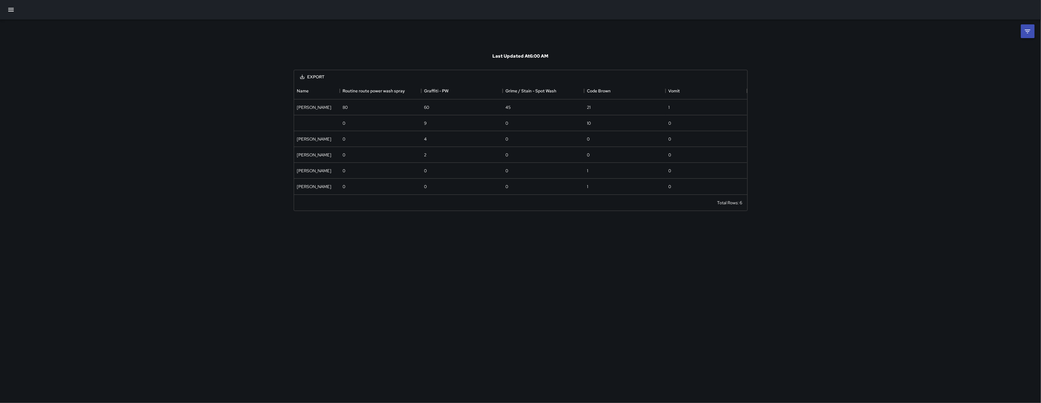 This screenshot has width=1041, height=403. What do you see at coordinates (314, 107) in the screenshot?
I see `div: DeAndre Barney` at bounding box center [314, 107].